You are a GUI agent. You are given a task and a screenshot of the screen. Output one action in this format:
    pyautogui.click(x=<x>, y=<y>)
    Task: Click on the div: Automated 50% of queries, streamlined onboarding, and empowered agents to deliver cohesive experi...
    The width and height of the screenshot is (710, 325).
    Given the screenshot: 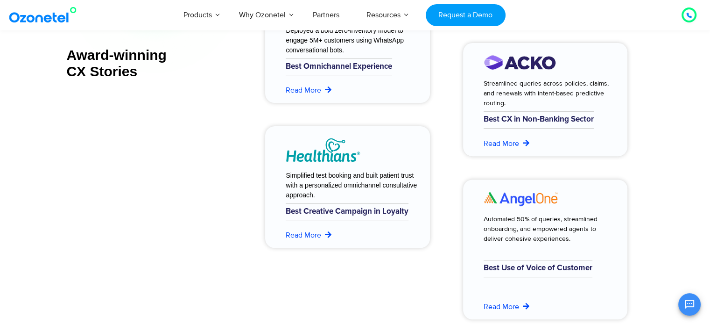 What is the action you would take?
    pyautogui.click(x=547, y=228)
    